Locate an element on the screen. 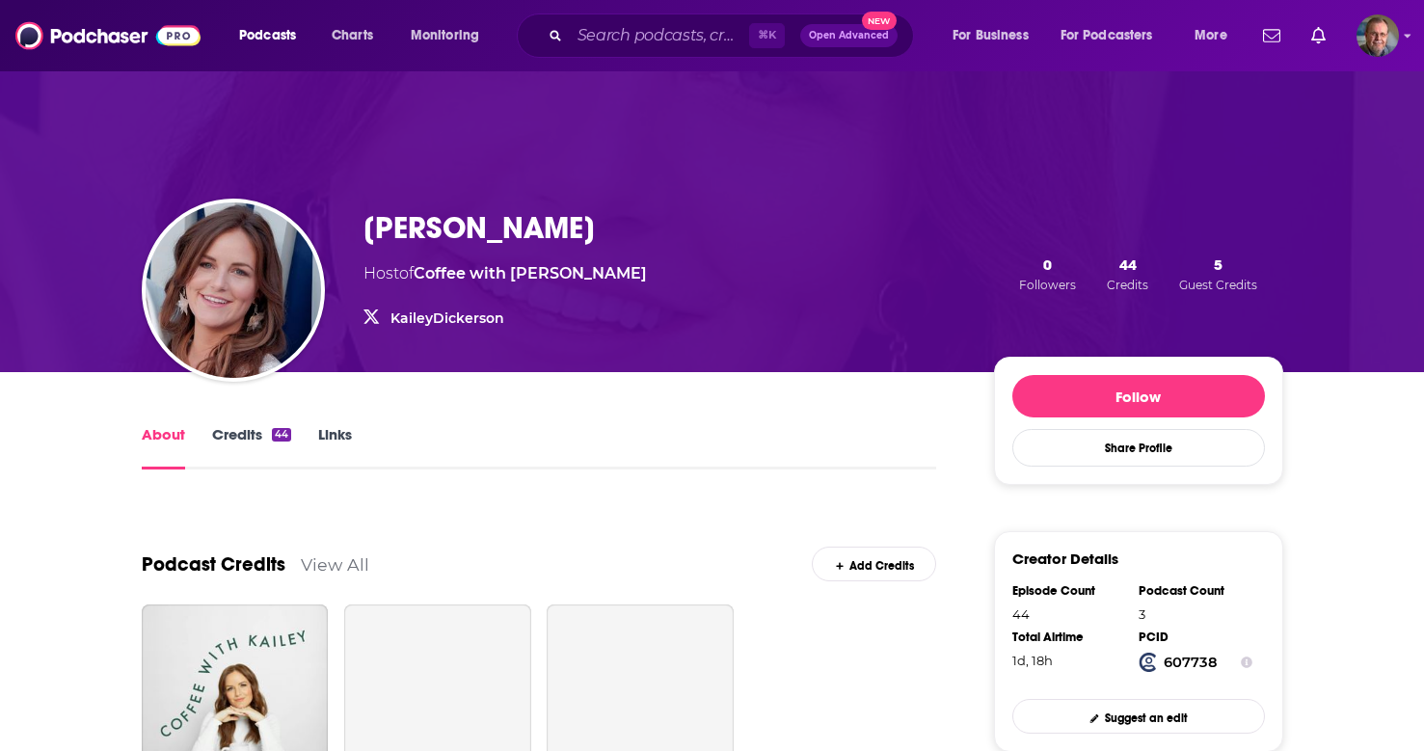 This screenshot has height=751, width=1424. span: of is located at coordinates (522, 273).